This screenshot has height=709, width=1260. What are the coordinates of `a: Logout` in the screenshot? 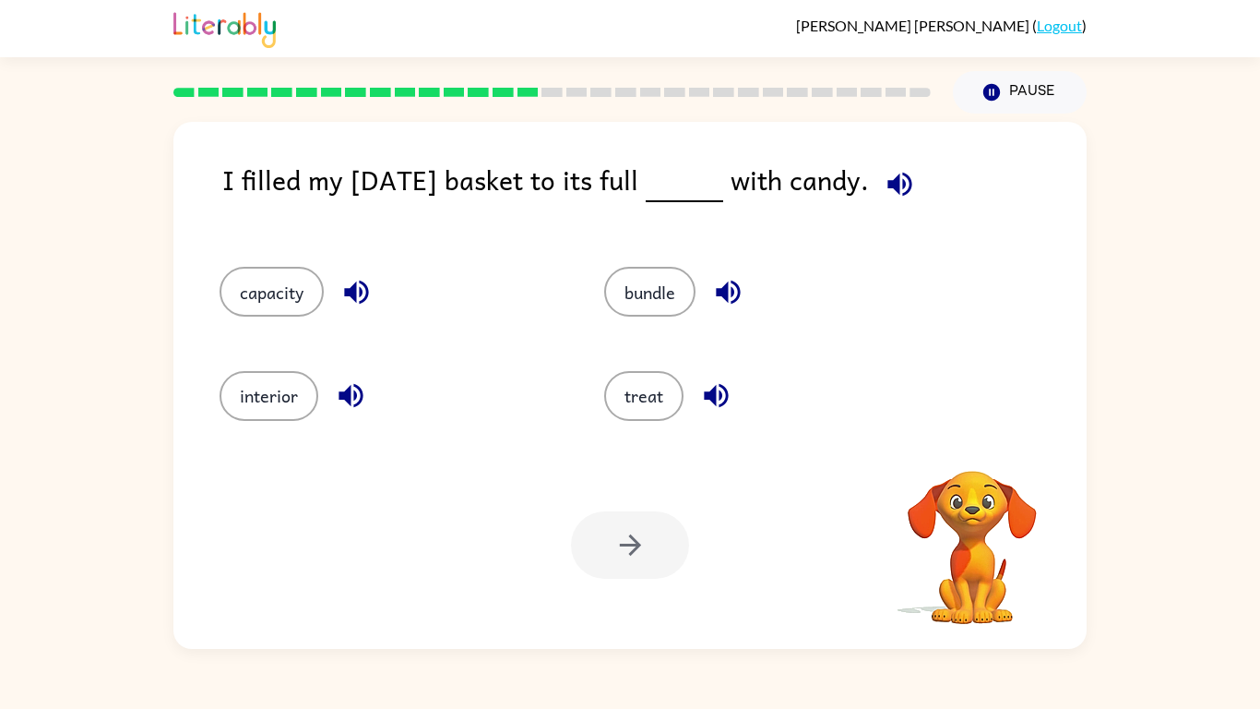 It's located at (1059, 25).